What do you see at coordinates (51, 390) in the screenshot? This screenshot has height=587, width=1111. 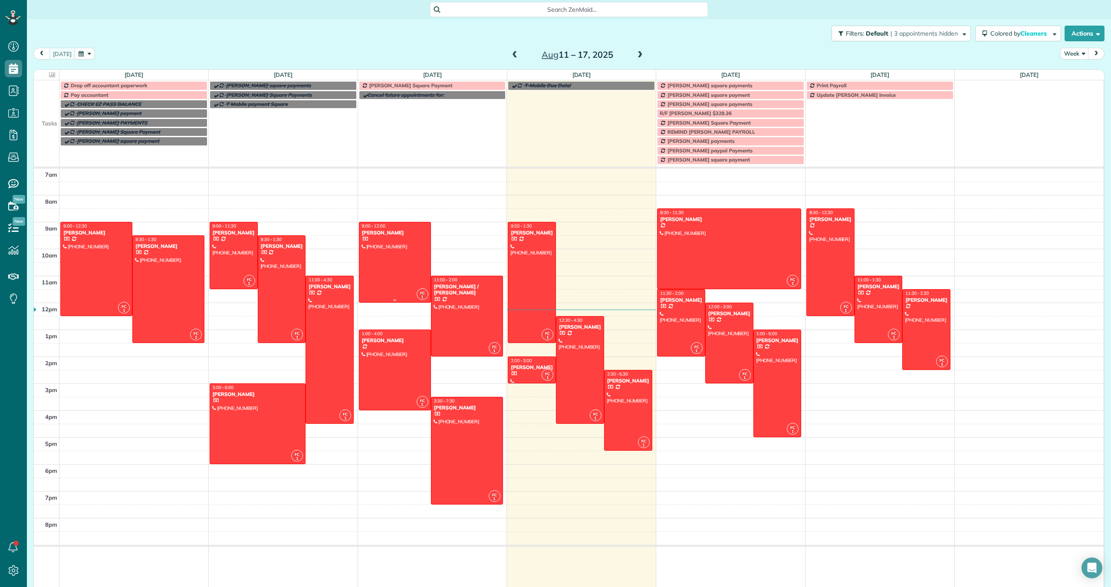 I see `span: 3pm` at bounding box center [51, 390].